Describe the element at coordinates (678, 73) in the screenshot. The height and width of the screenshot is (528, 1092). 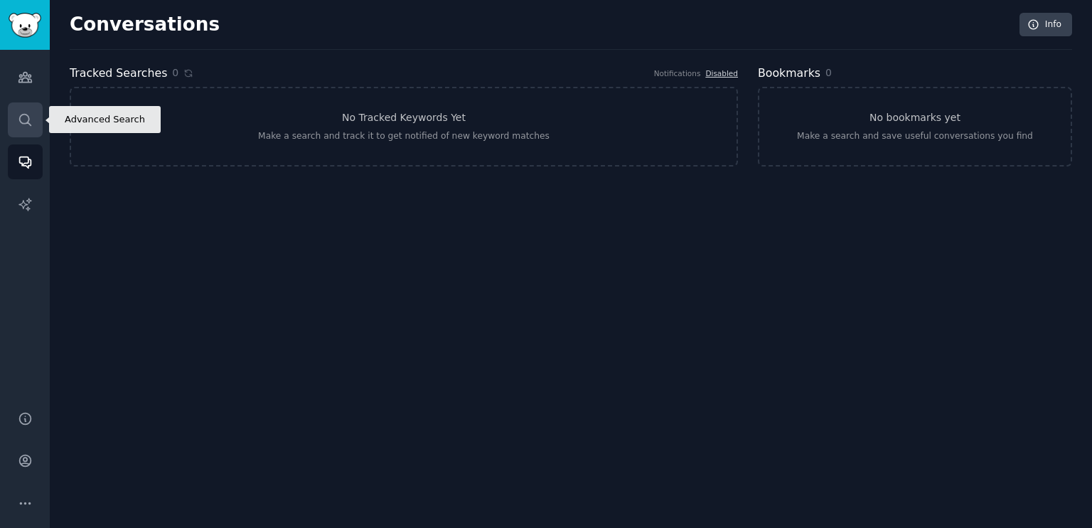
I see `div: Notifications` at that location.